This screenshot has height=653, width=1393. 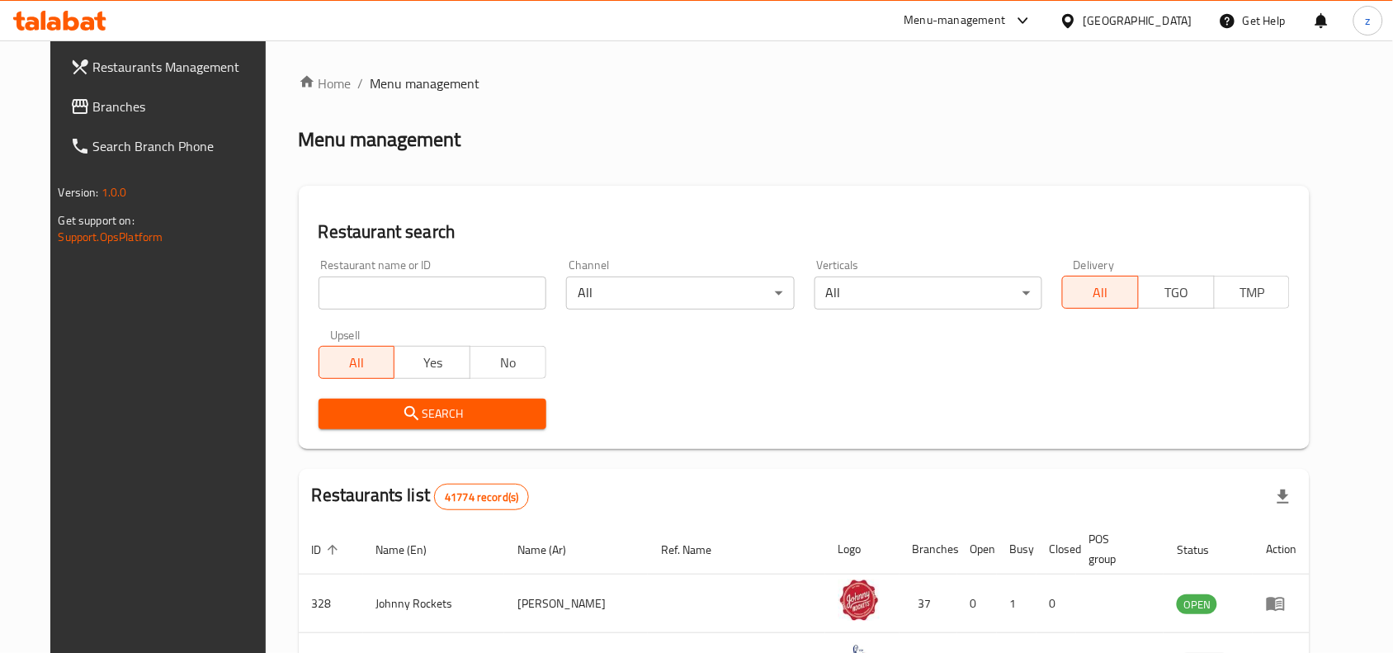 I want to click on h2: Menu management, so click(x=380, y=139).